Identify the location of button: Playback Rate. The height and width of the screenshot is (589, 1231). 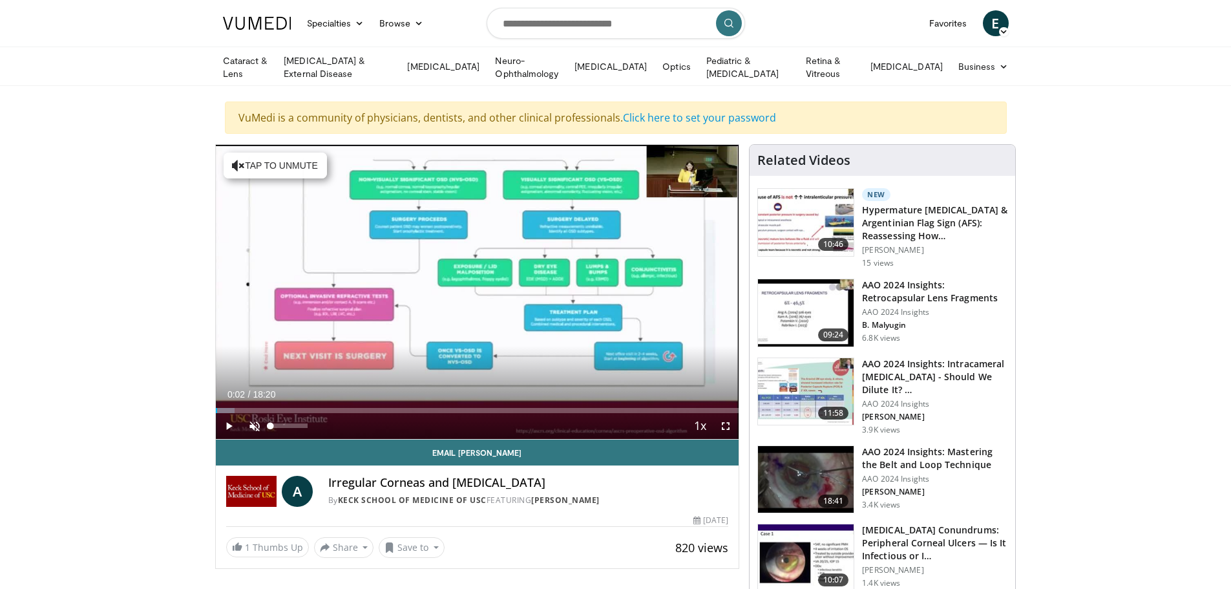
(700, 426).